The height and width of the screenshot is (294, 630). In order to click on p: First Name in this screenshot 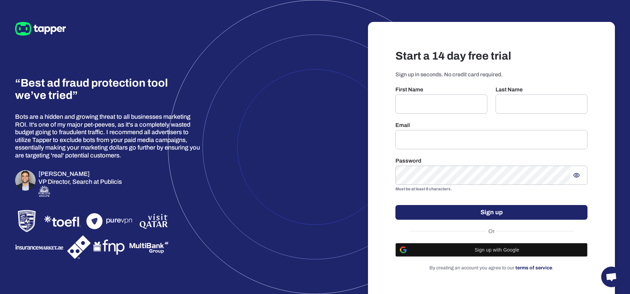, I will do `click(441, 90)`.